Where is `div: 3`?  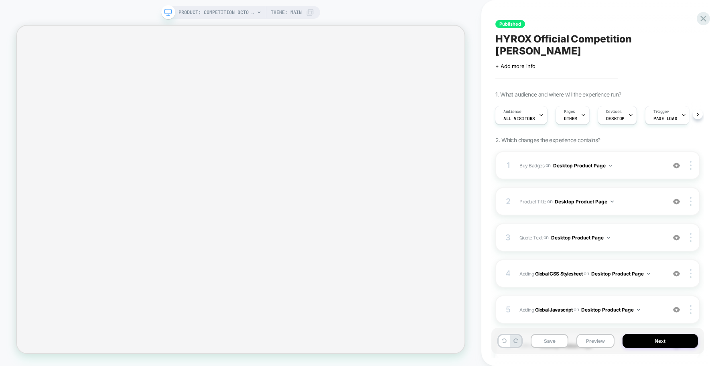 div: 3 is located at coordinates (508, 238).